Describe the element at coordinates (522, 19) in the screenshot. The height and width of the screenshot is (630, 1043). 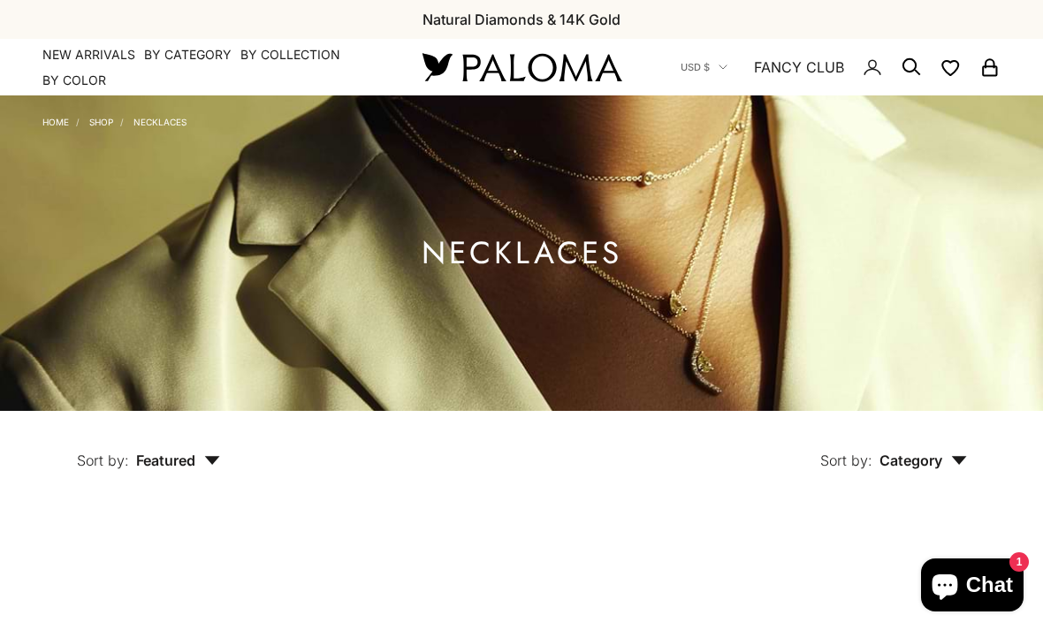
I see `p: Natural Diamonds & 14K Gold` at that location.